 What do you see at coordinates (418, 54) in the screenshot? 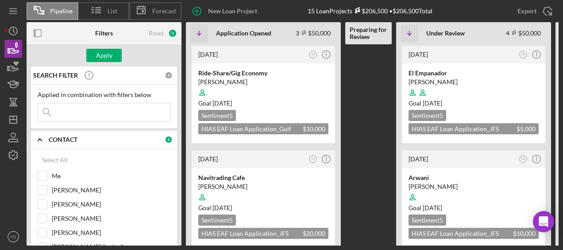
I see `time: 2025-09-19 18:48` at bounding box center [418, 54].